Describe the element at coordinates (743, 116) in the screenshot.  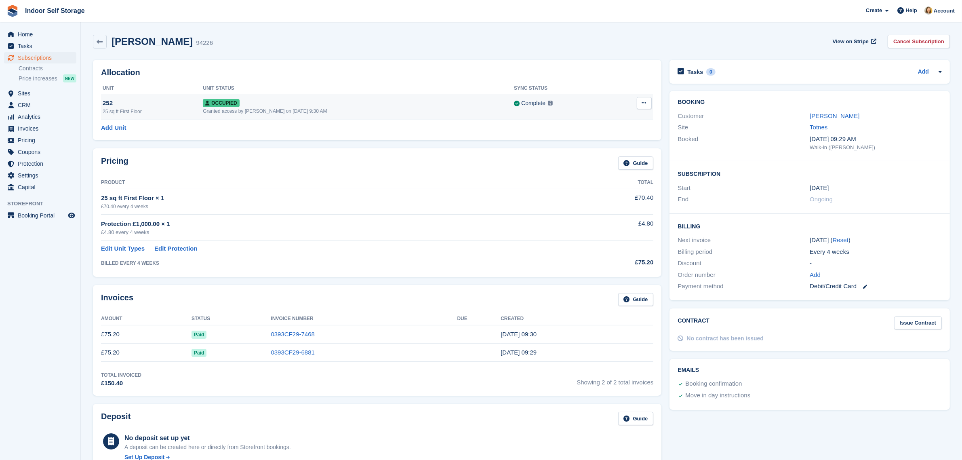
I see `div: Customer` at that location.